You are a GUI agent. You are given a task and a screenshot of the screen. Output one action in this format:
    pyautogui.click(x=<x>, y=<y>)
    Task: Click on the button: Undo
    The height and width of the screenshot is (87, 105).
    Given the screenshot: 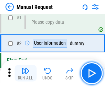 What is the action you would take?
    pyautogui.click(x=48, y=74)
    